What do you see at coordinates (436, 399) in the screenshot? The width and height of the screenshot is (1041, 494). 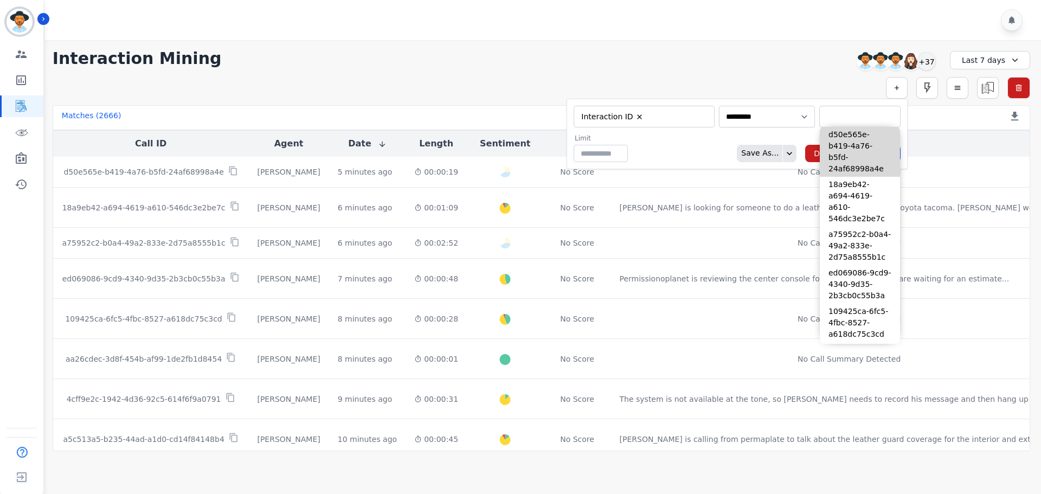 I see `div: 00:00:31` at bounding box center [436, 399].